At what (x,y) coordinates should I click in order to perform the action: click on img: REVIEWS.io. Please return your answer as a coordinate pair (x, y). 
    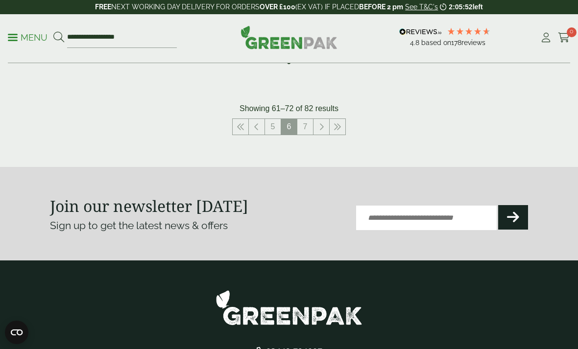
    Looking at the image, I should click on (420, 32).